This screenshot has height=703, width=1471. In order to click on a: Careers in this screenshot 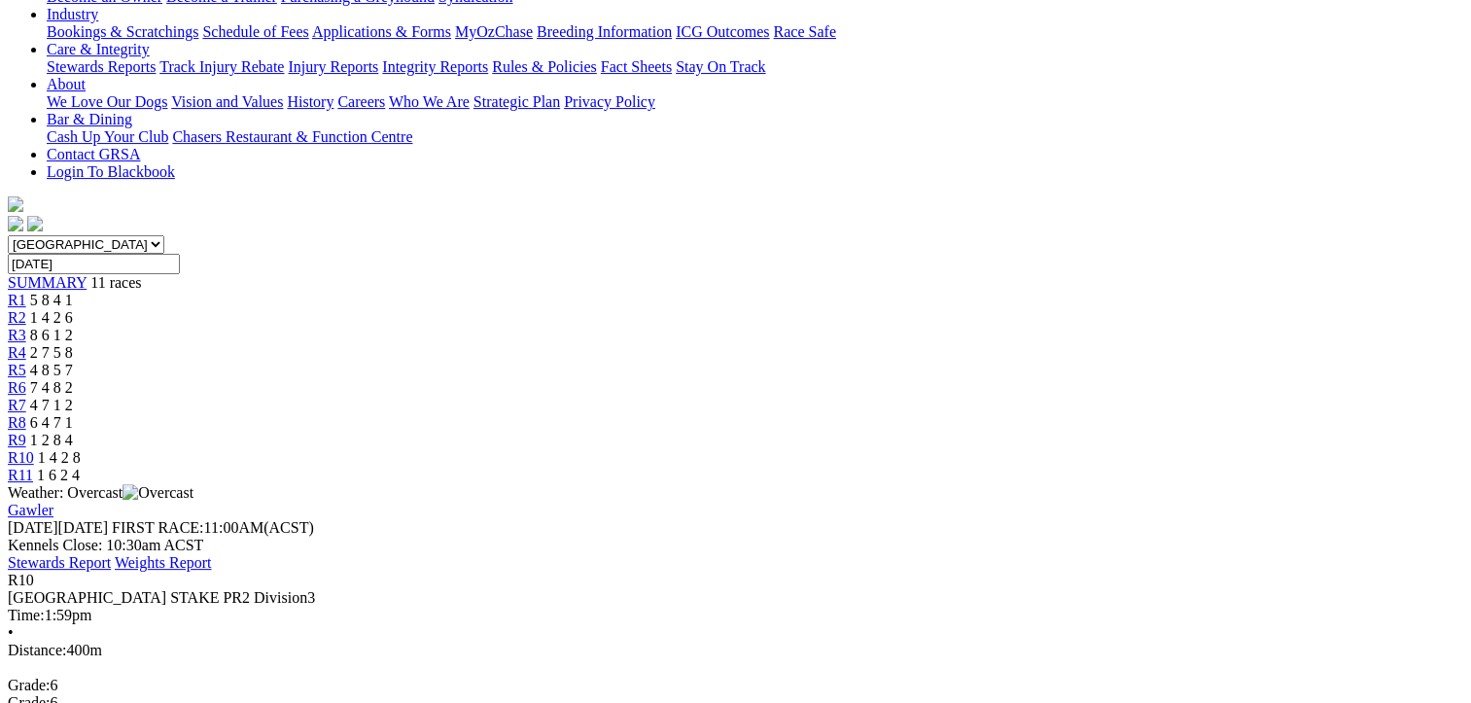, I will do `click(361, 101)`.